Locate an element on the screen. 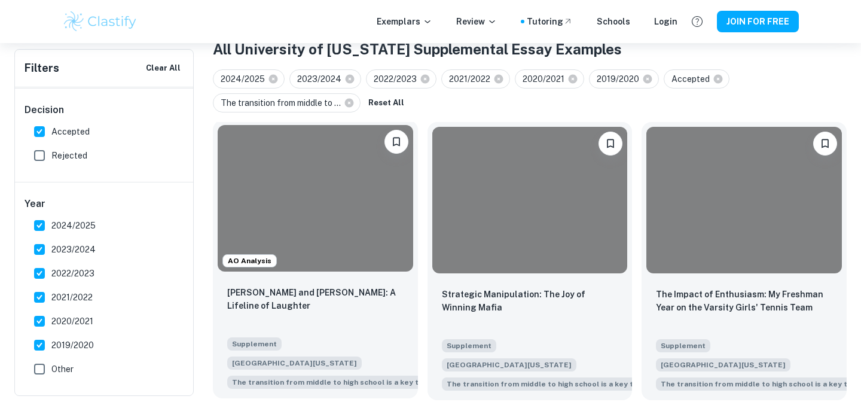  a: Please log in to bookmark exemplarsStrategic Manipulation: The Joy of Winning MafiaSupplement[GEO... is located at coordinates (530, 261).